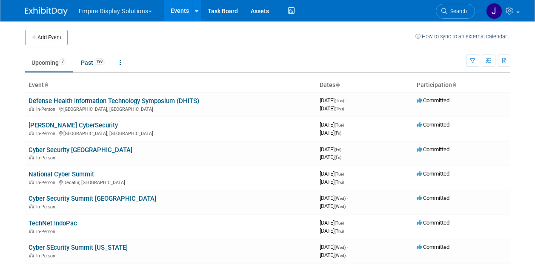 This screenshot has width=535, height=274. I want to click on a: Defense Health Information Technology Symposium (DHITS), so click(114, 101).